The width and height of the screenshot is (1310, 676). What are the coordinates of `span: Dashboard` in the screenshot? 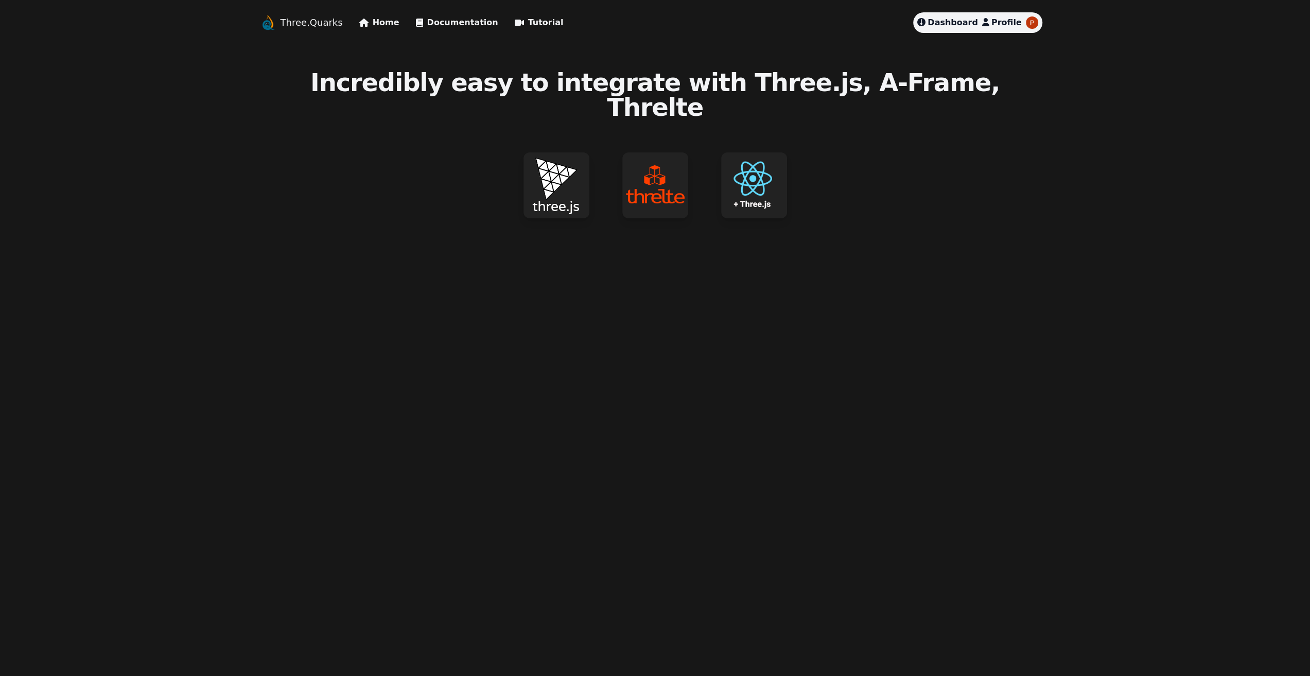 It's located at (953, 22).